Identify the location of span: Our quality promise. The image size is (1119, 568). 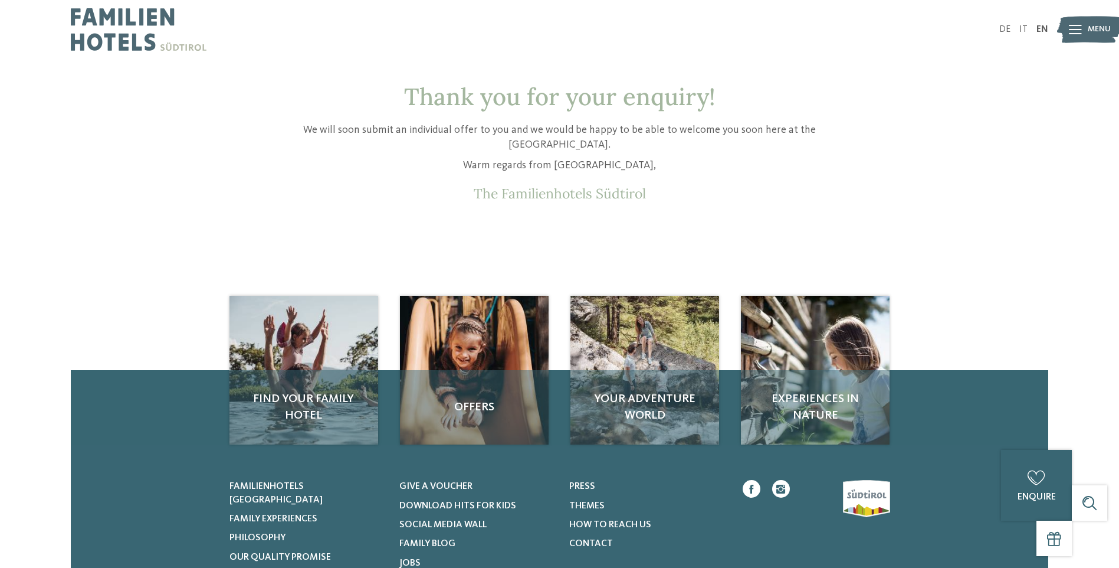
(280, 557).